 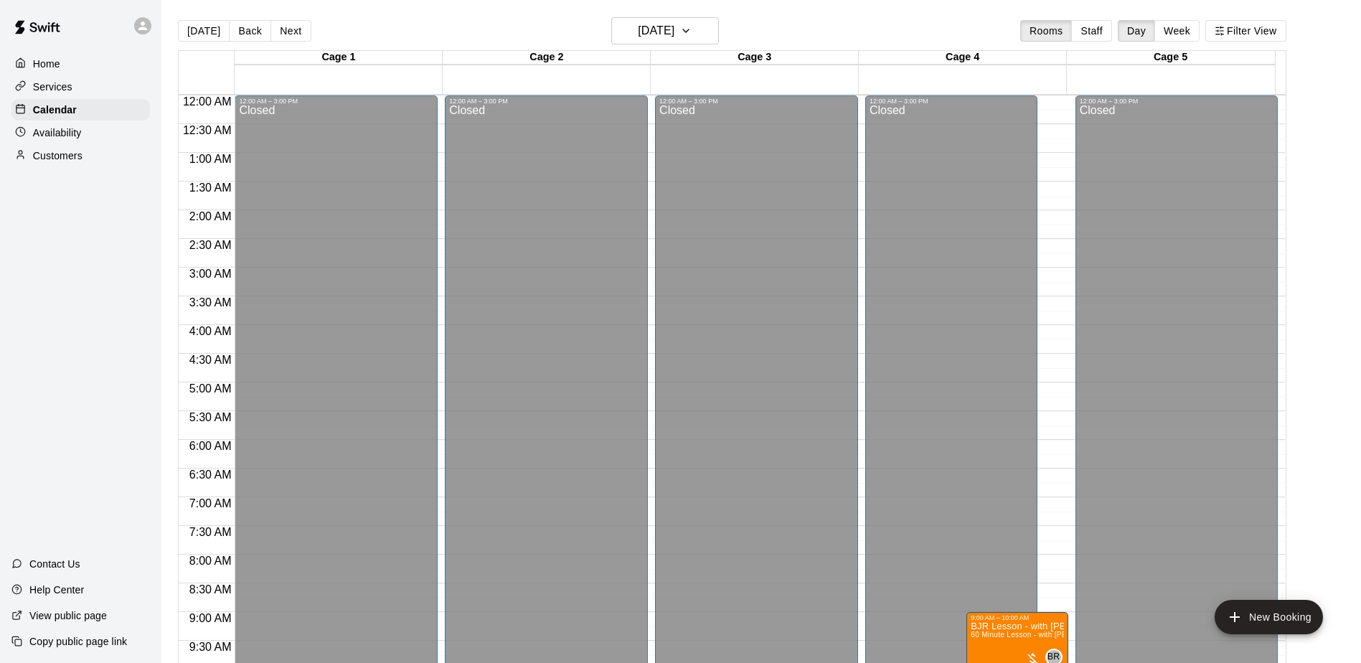 I want to click on button: Day, so click(x=1137, y=31).